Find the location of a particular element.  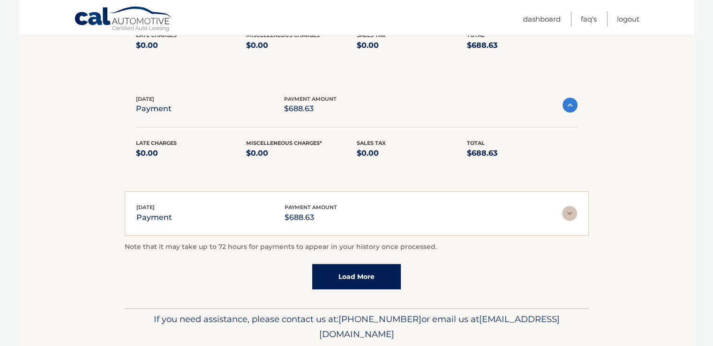

p: Note that it may take up to 72 hours for payments to appear in your history once processed. is located at coordinates (357, 247).